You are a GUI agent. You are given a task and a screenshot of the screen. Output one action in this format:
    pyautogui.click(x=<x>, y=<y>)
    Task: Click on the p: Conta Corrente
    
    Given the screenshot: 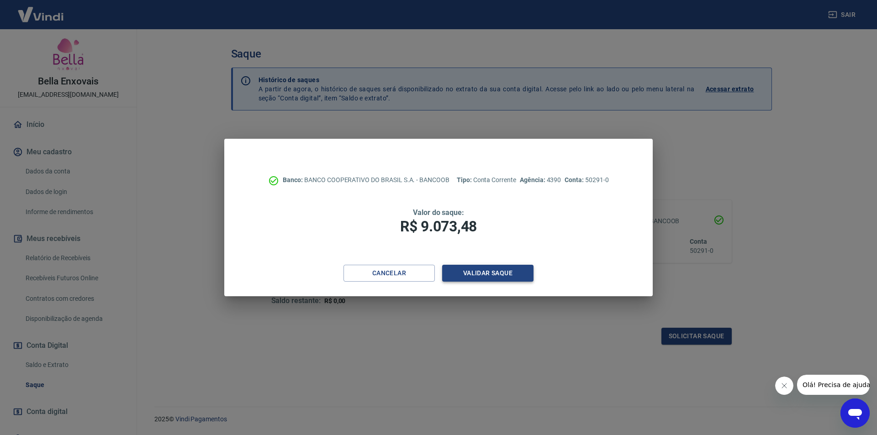 What is the action you would take?
    pyautogui.click(x=487, y=180)
    